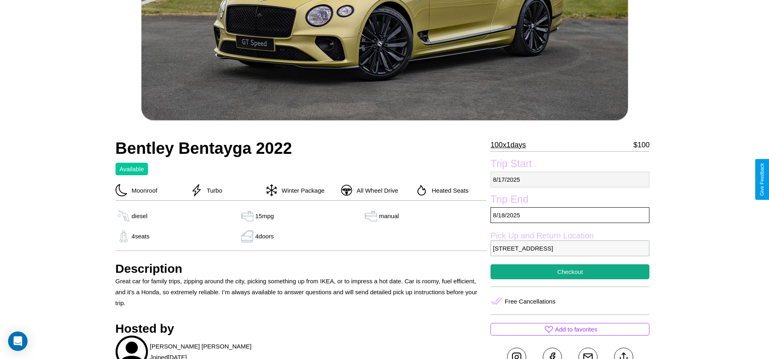 This screenshot has width=769, height=359. Describe the element at coordinates (18, 342) in the screenshot. I see `div: Open Intercom Messenger` at that location.